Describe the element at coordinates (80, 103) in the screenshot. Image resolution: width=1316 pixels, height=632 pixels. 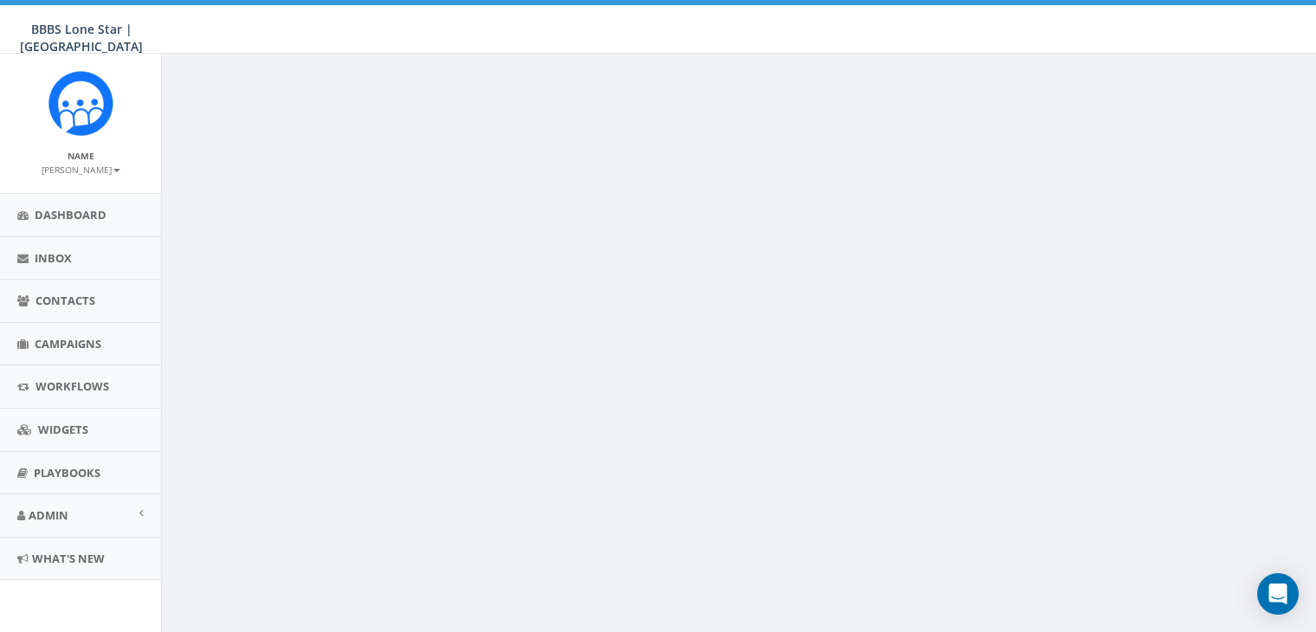
I see `img: Rally_Corp_Icon.png` at that location.